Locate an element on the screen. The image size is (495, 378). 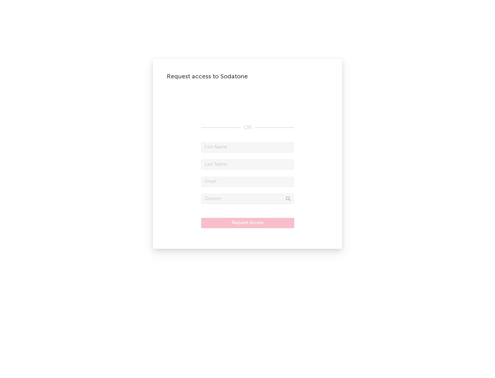
input: Last Name is located at coordinates (248, 165).